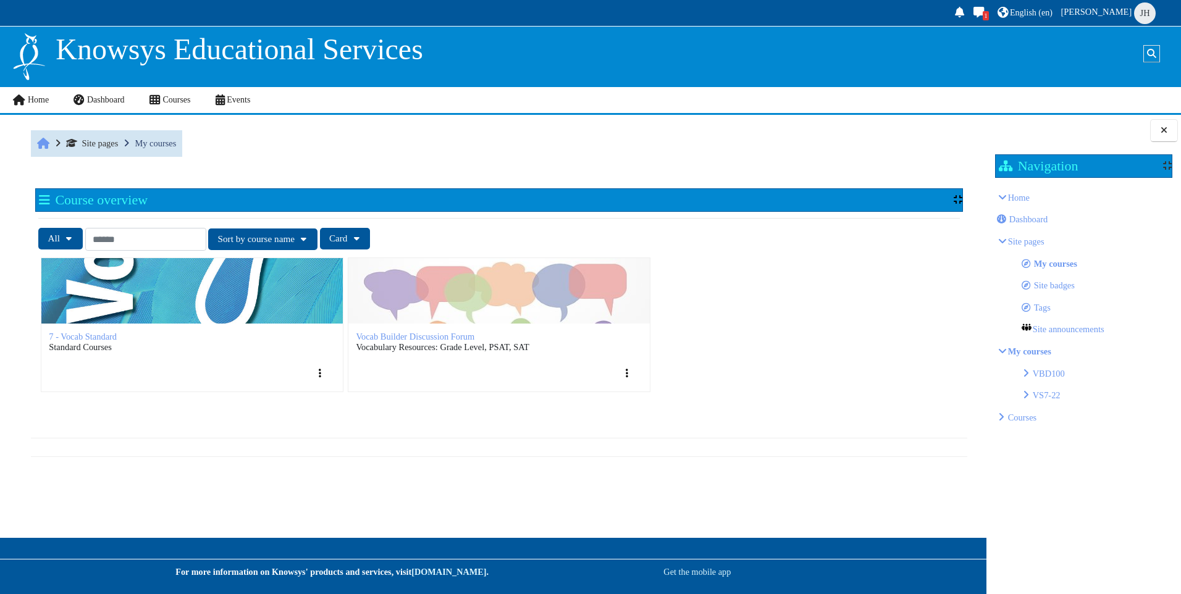 The height and width of the screenshot is (594, 1181). Describe the element at coordinates (959, 13) in the screenshot. I see `div: Show notification window with no new notifications` at that location.